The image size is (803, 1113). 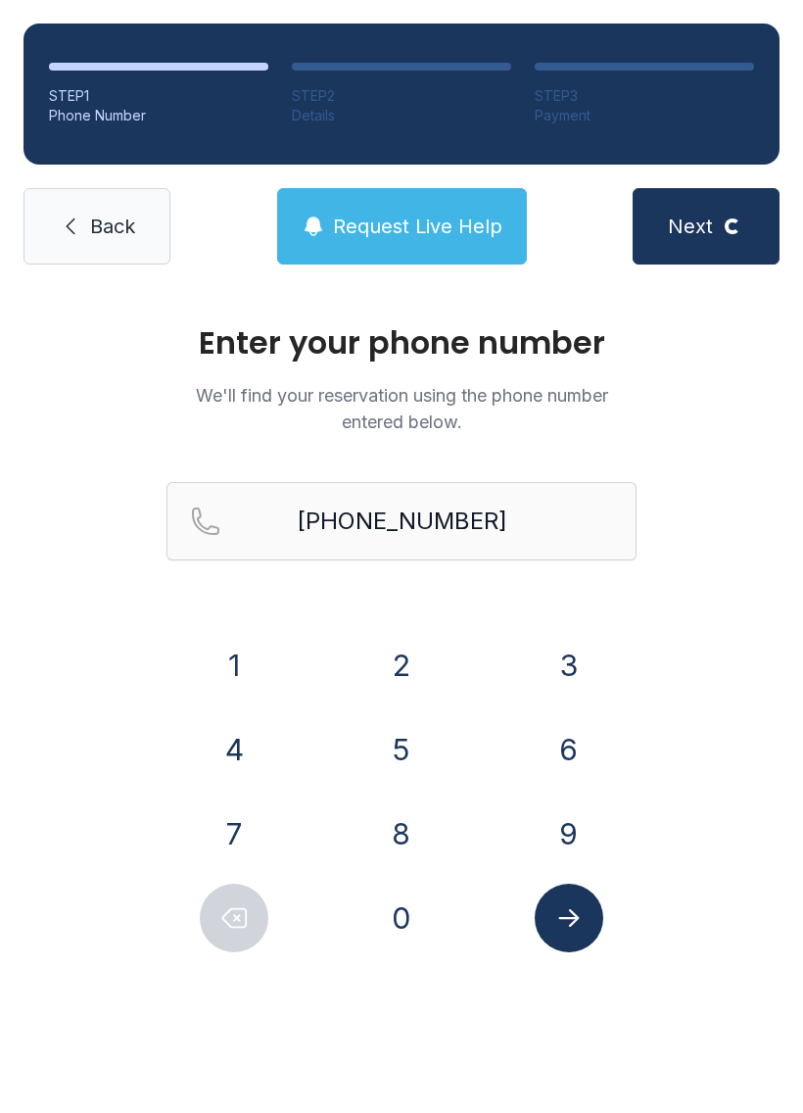 What do you see at coordinates (402, 96) in the screenshot?
I see `div: STEP 2` at bounding box center [402, 96].